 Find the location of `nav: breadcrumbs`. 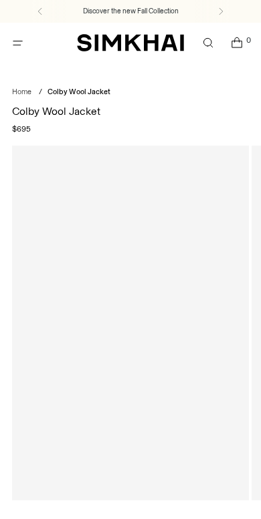

nav: breadcrumbs is located at coordinates (130, 92).